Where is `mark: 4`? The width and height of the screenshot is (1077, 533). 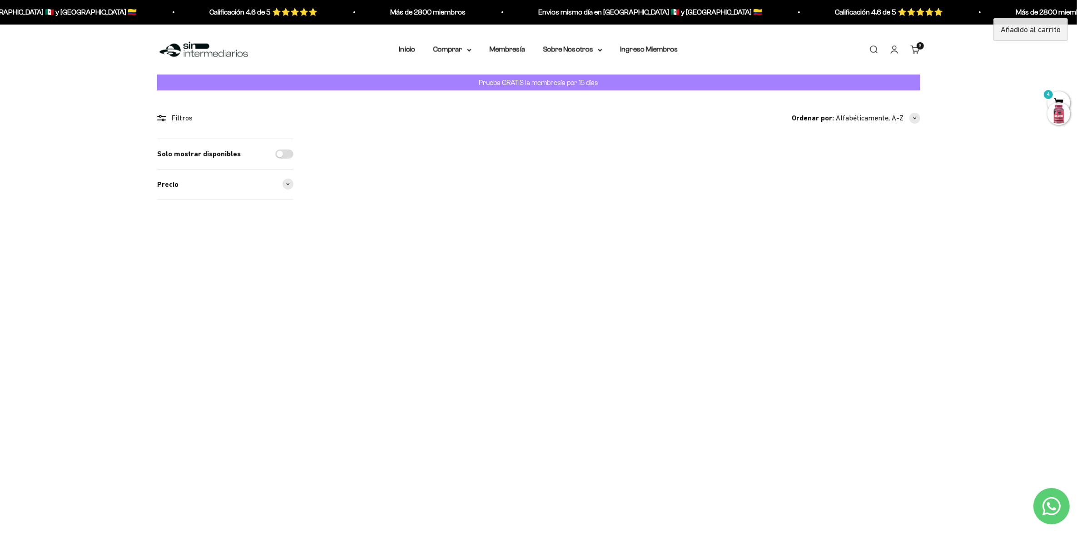
mark: 4 is located at coordinates (1049, 95).